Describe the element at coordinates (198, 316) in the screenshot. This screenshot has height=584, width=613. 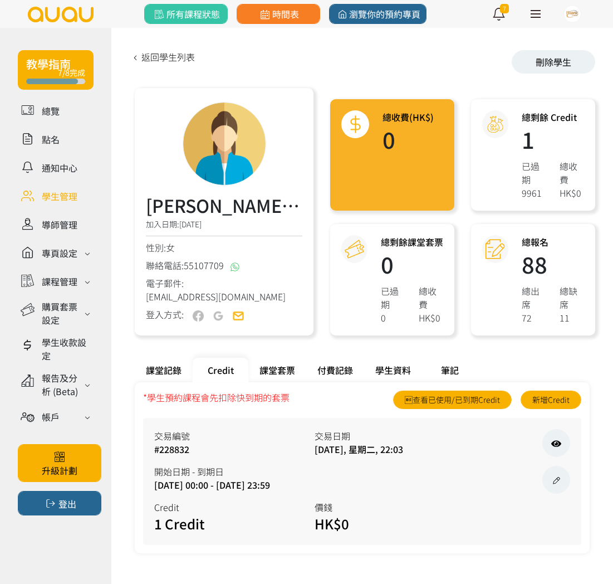
I see `img: user-fb-off.png` at that location.